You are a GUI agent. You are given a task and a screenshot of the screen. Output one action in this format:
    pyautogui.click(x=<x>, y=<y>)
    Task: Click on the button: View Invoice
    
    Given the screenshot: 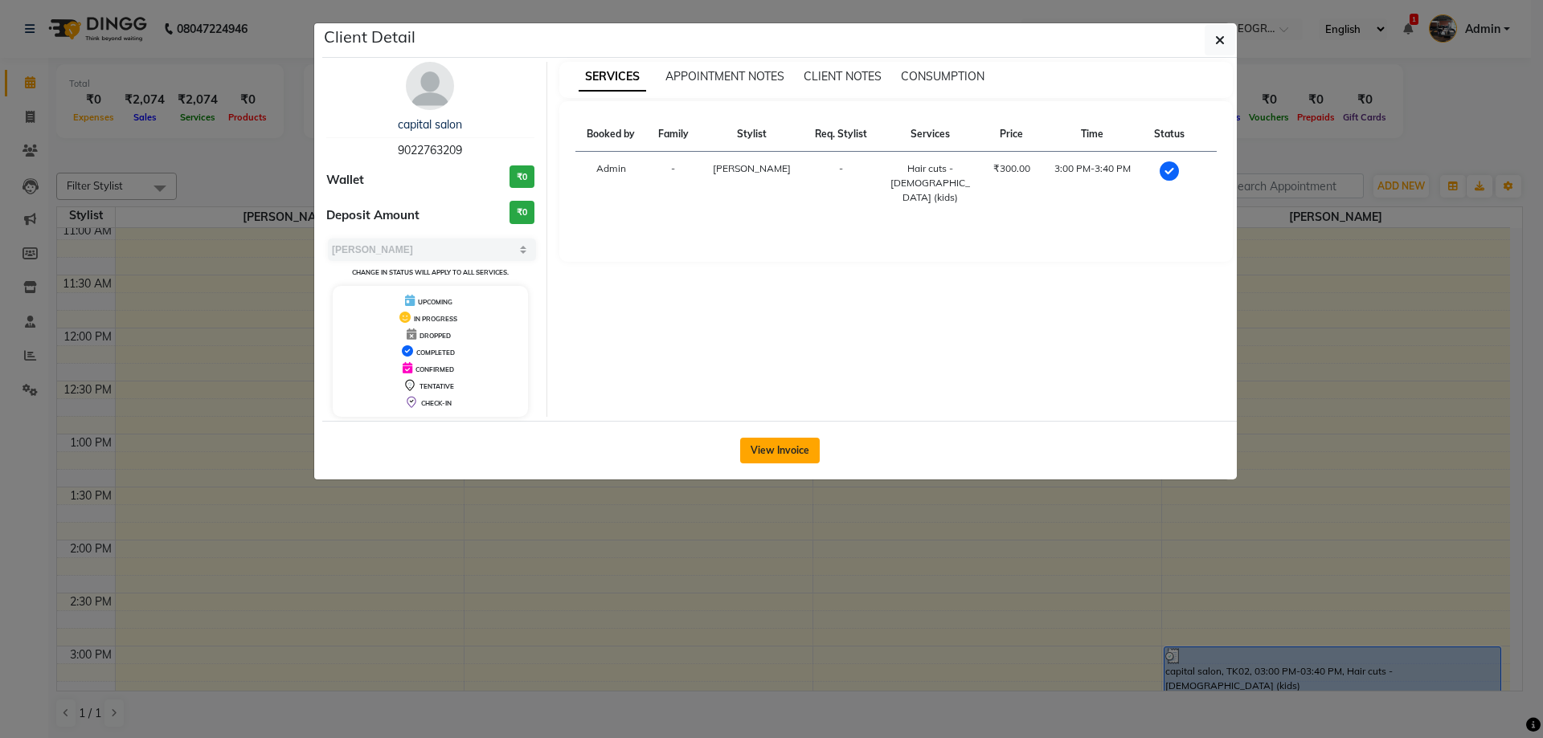 What is the action you would take?
    pyautogui.click(x=779, y=451)
    